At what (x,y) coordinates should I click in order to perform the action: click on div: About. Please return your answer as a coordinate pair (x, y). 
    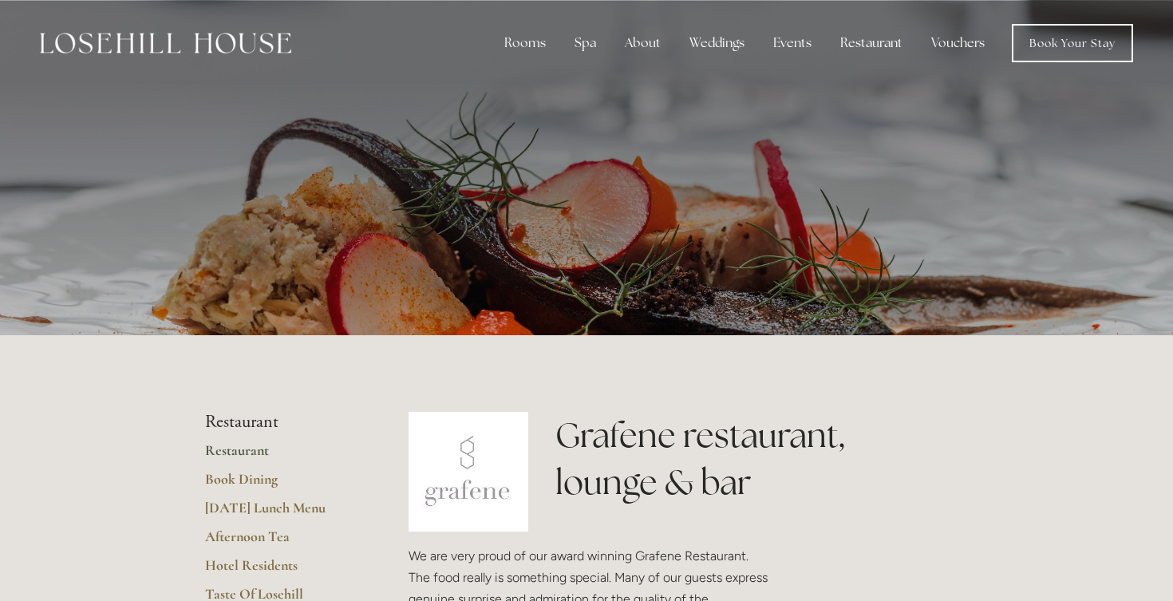
    Looking at the image, I should click on (642, 43).